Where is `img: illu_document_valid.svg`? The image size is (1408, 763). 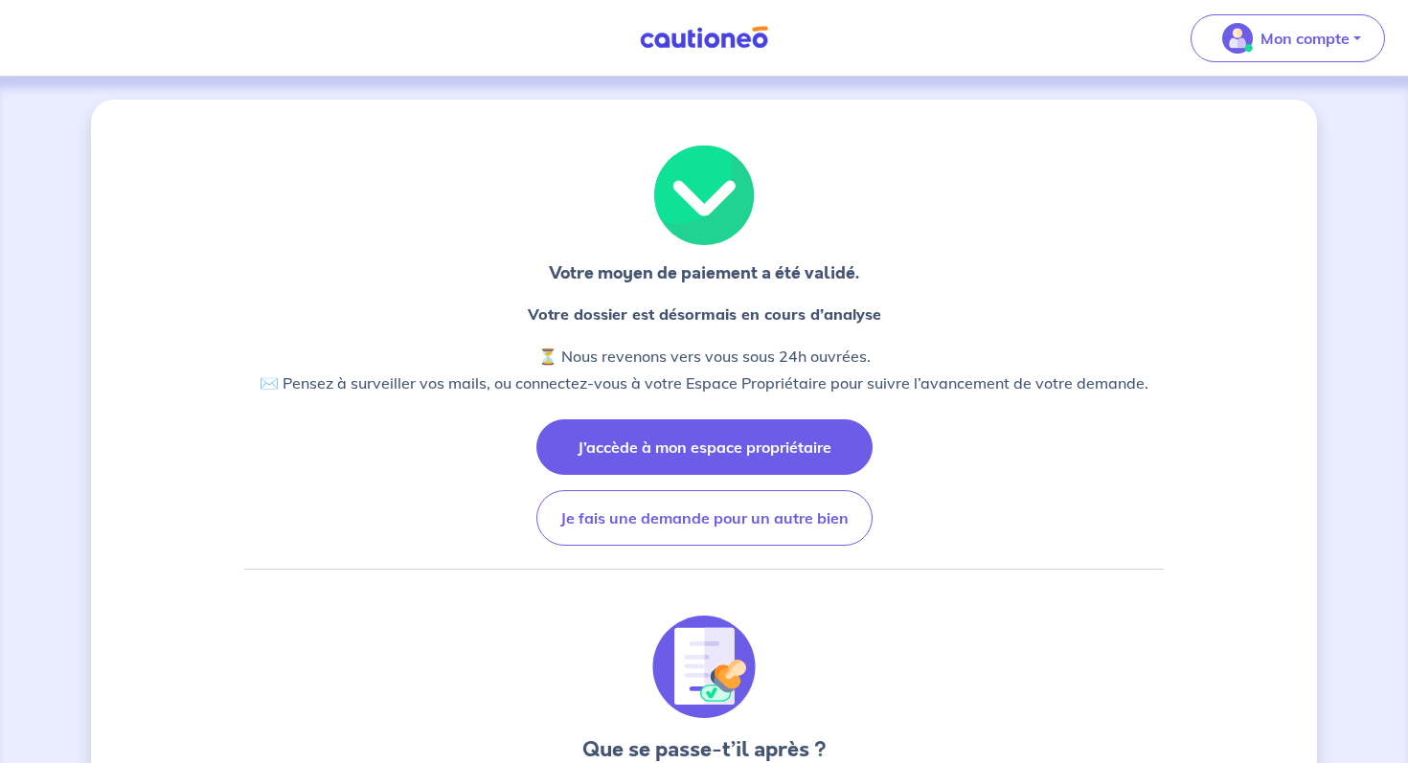 img: illu_document_valid.svg is located at coordinates (704, 668).